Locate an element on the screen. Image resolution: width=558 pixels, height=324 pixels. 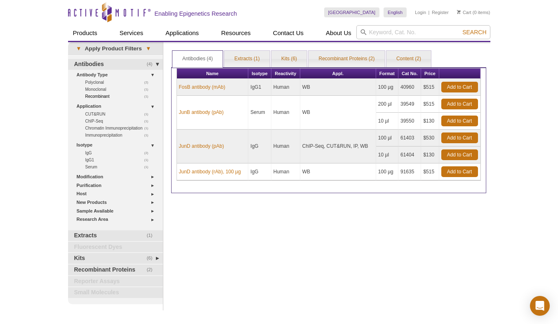
th: Reactivity is located at coordinates (286, 73).